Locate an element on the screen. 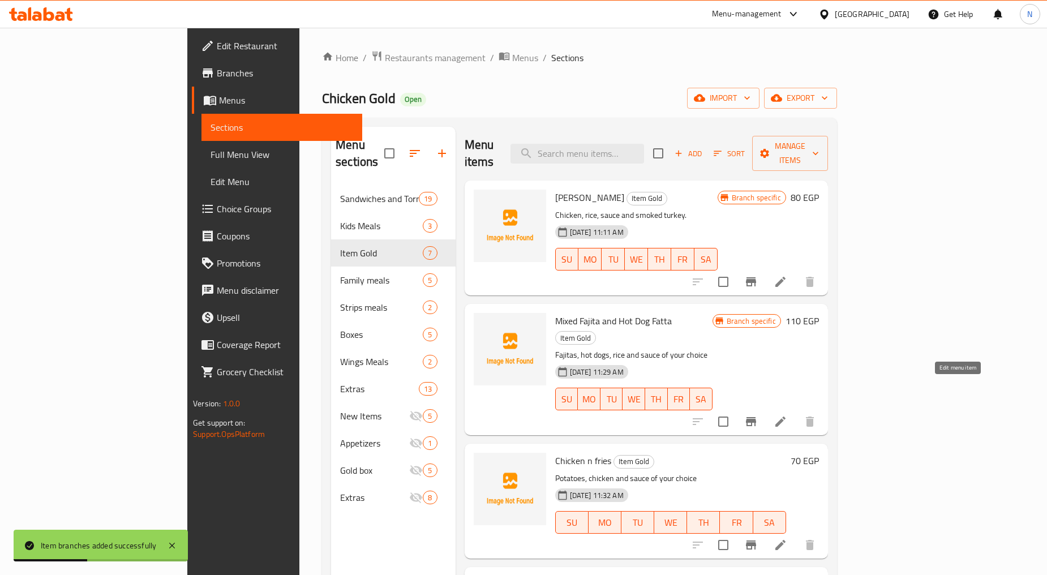 This screenshot has width=1047, height=575. p: Potatoes, chicken and sauce of your choice is located at coordinates (671, 478).